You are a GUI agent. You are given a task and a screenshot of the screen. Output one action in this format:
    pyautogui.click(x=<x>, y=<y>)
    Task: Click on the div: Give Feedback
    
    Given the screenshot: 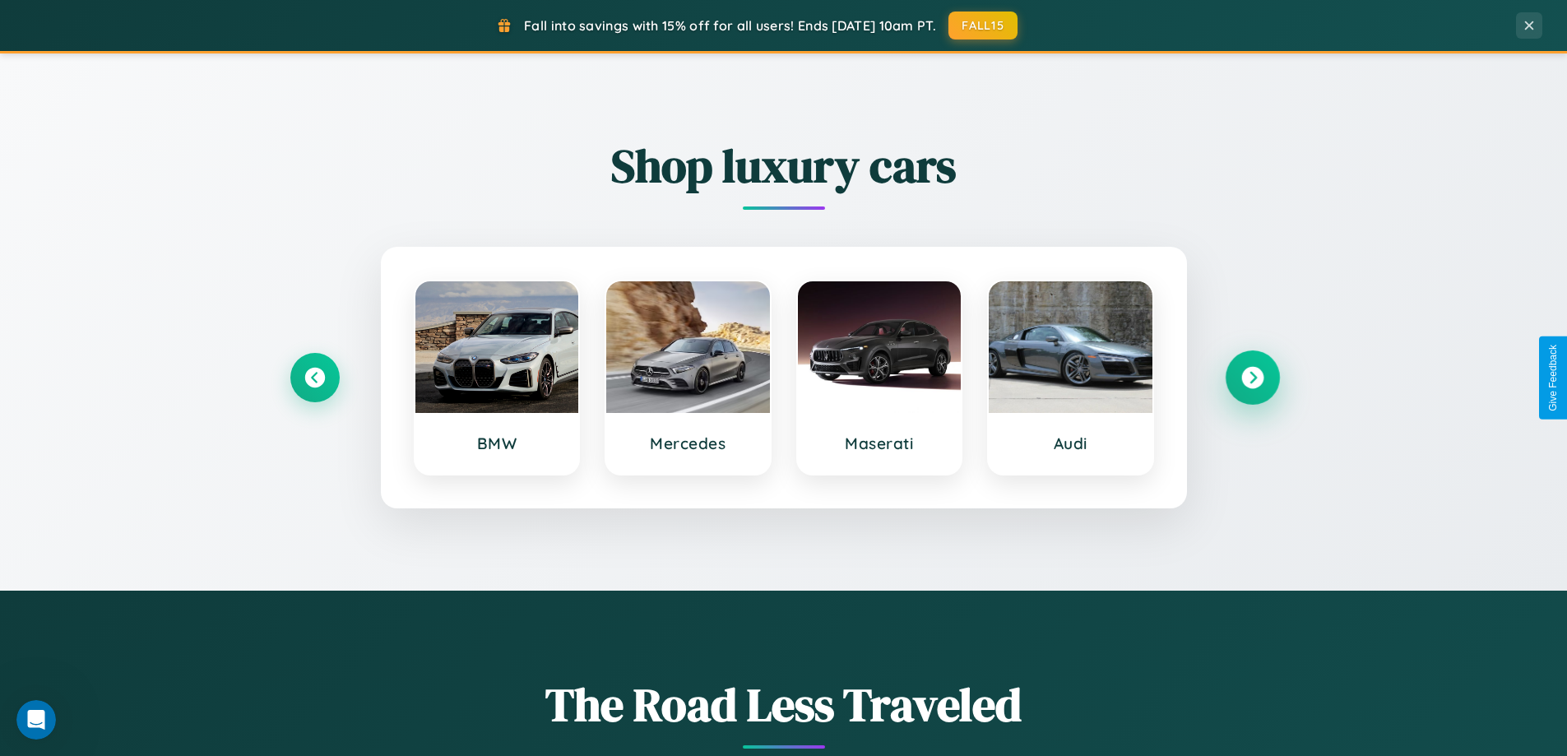 What is the action you would take?
    pyautogui.click(x=1553, y=377)
    